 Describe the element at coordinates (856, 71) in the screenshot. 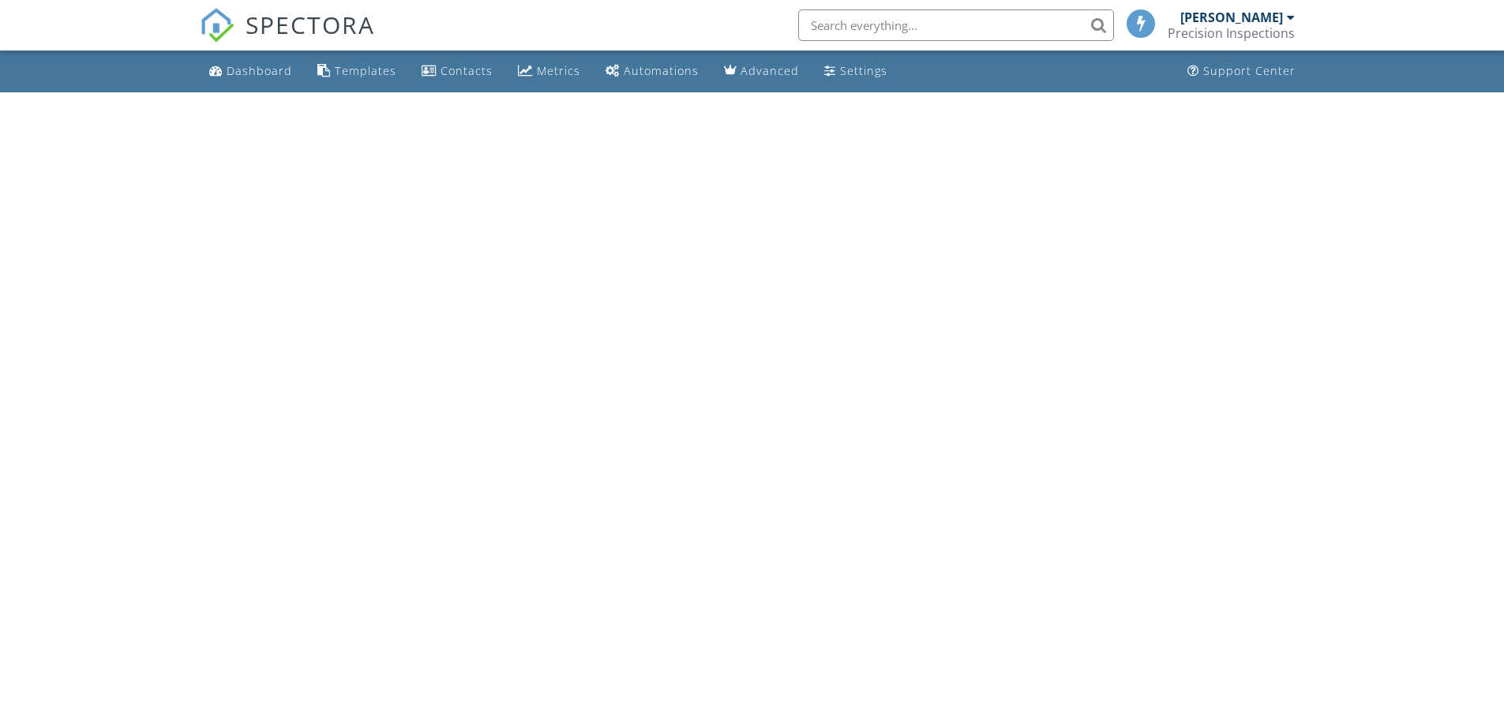

I see `a: Settings` at that location.